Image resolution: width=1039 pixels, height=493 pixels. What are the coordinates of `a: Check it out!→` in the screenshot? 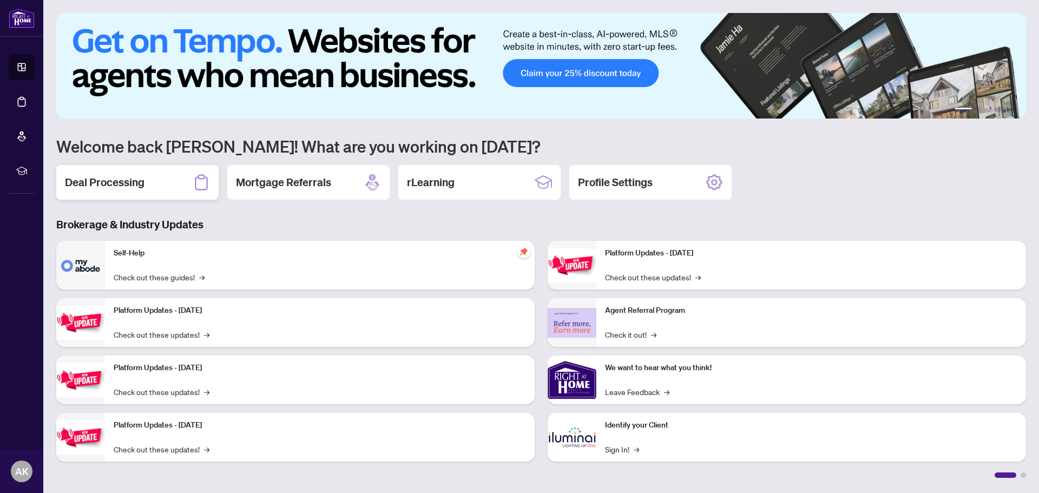 It's located at (630, 334).